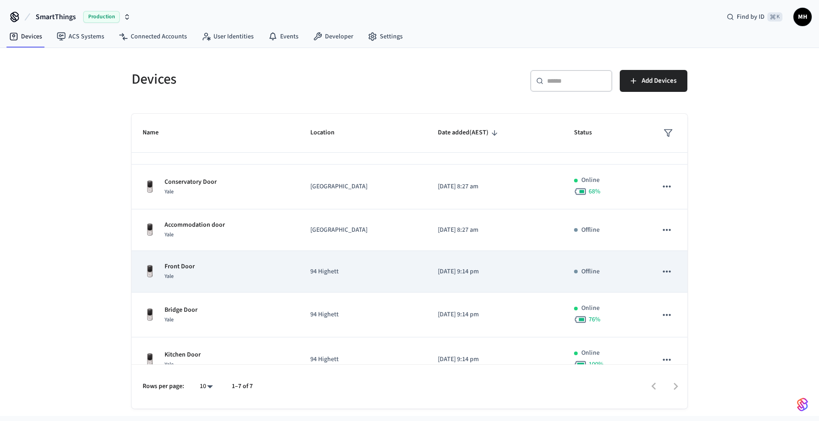 The width and height of the screenshot is (819, 421). Describe the element at coordinates (659, 81) in the screenshot. I see `span: Add Devices` at that location.